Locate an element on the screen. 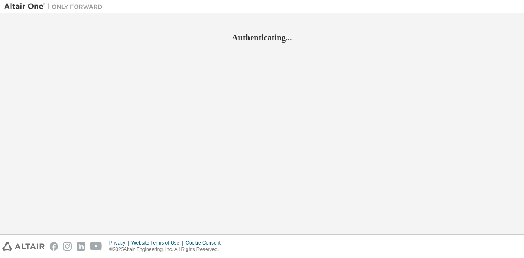  div: Cookie Consent is located at coordinates (205, 243).